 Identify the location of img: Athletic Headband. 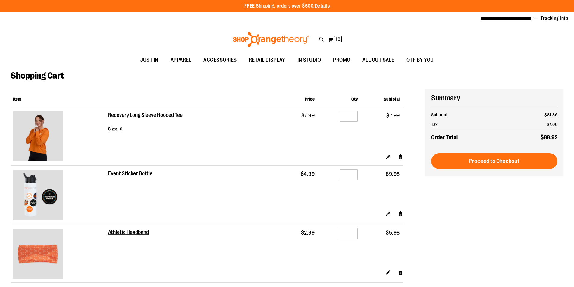
(38, 254).